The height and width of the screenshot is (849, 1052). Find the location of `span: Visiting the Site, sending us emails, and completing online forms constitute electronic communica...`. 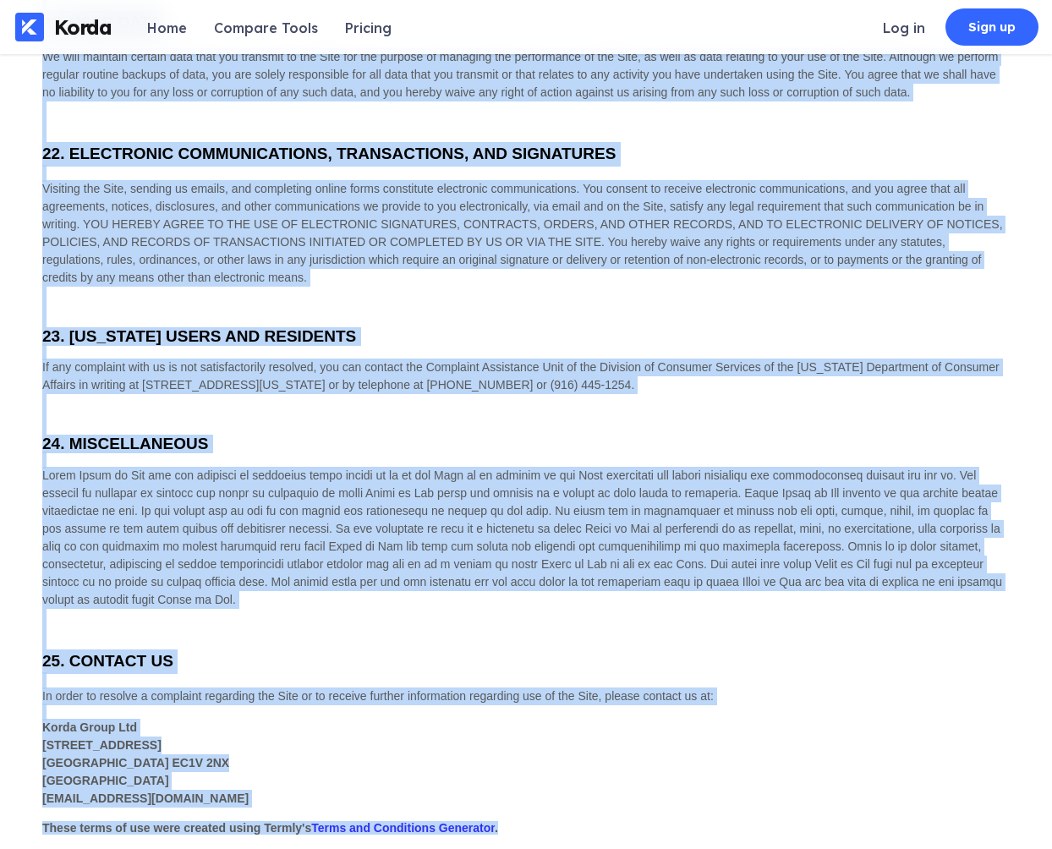

span: Visiting the Site, sending us emails, and completing online forms constitute electronic communica... is located at coordinates (523, 233).